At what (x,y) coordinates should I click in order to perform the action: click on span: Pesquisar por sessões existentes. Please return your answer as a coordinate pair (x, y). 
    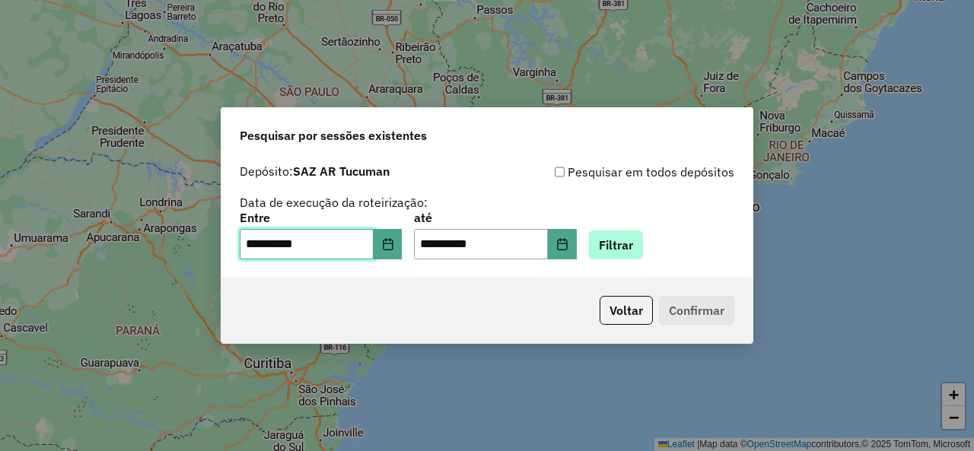
    Looking at the image, I should click on (333, 136).